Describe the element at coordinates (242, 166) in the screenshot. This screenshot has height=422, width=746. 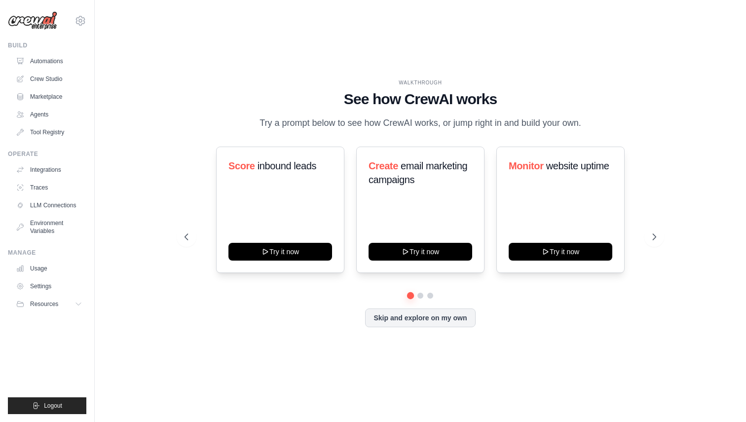
I see `span: Score` at that location.